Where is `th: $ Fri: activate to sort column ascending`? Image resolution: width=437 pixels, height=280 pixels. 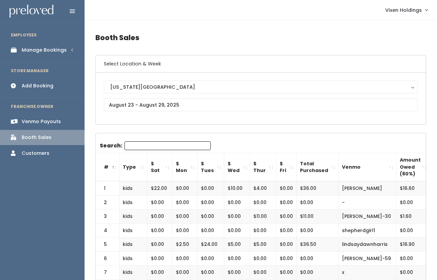
th: $ Fri: activate to sort column ascending is located at coordinates (286, 167).